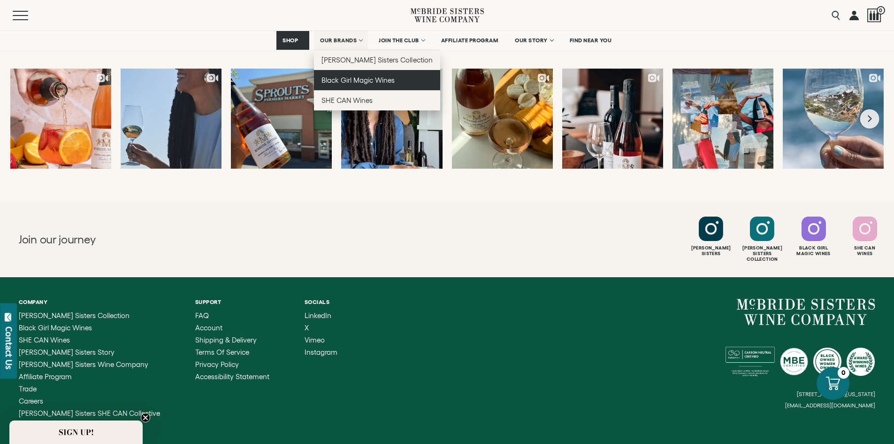  What do you see at coordinates (870, 118) in the screenshot?
I see `button: Next slide` at bounding box center [870, 118].